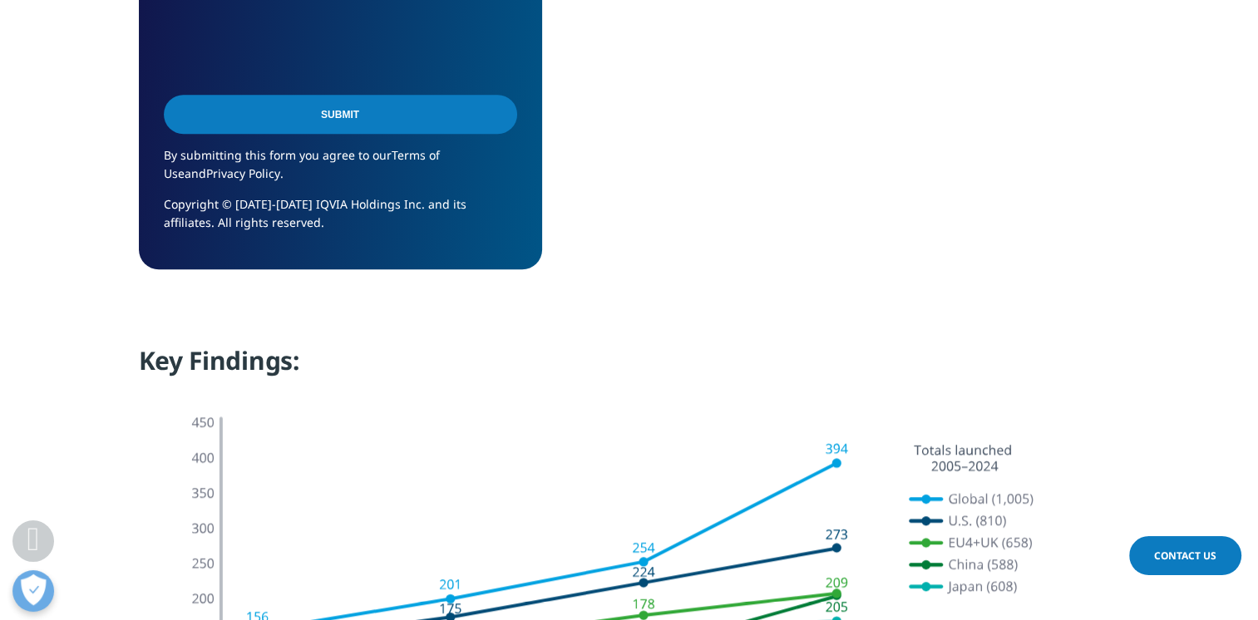 This screenshot has width=1258, height=620. Describe the element at coordinates (33, 591) in the screenshot. I see `button: Open Preferences` at that location.